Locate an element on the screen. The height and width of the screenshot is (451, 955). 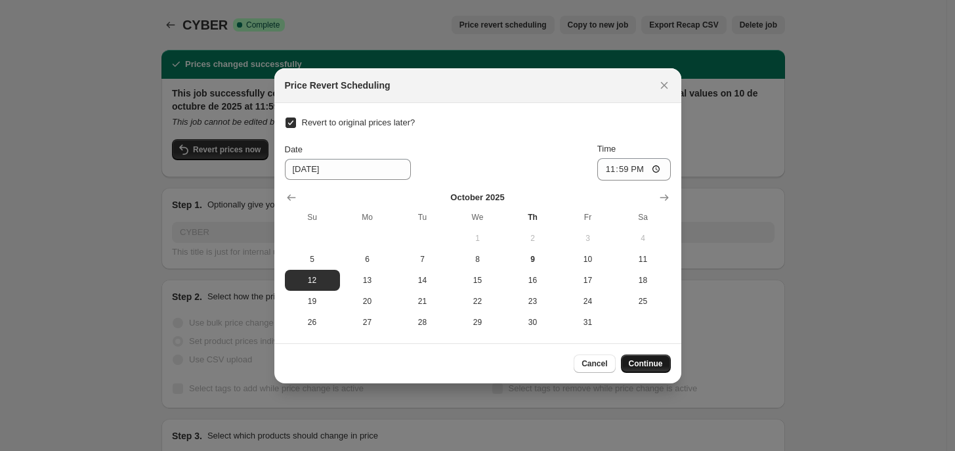
span: 23 is located at coordinates (533, 301).